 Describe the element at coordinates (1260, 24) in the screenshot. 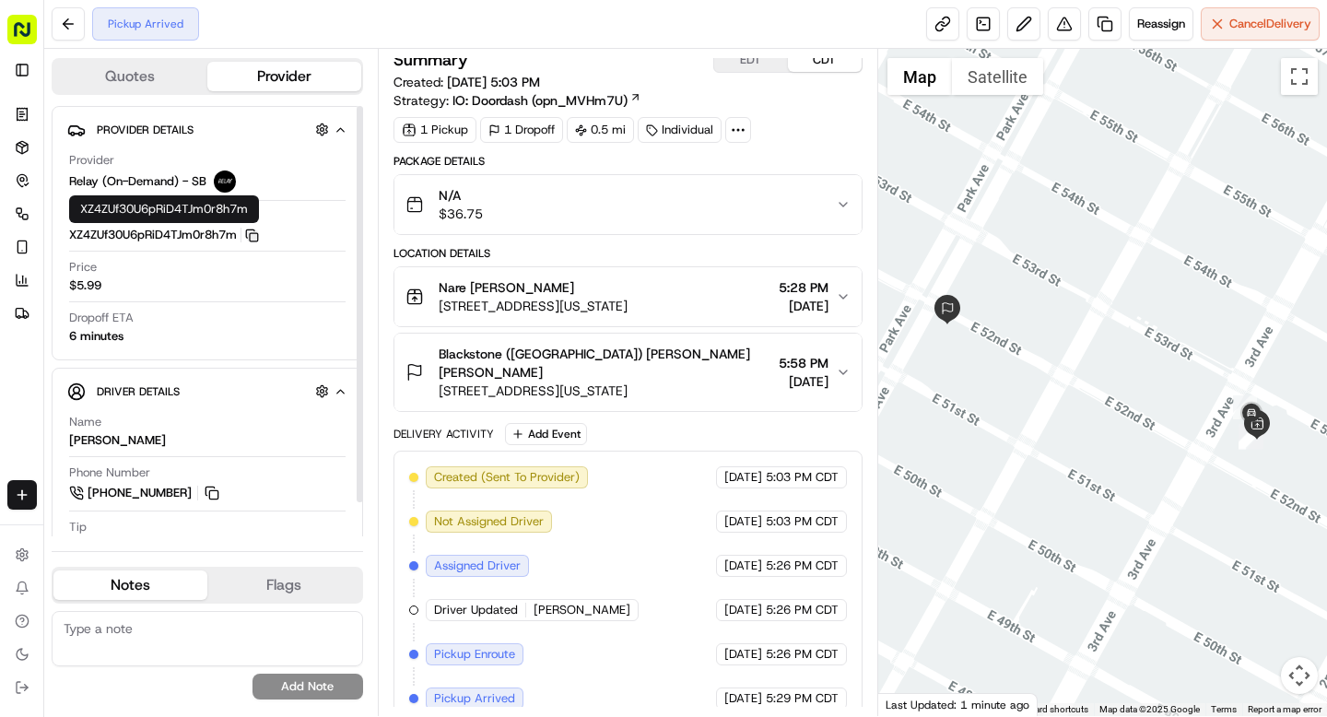

I see `button: CancelDelivery` at that location.